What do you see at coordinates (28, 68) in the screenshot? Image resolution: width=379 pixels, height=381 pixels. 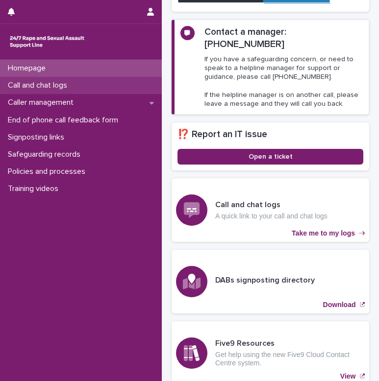 I see `p: Homepage` at bounding box center [28, 68].